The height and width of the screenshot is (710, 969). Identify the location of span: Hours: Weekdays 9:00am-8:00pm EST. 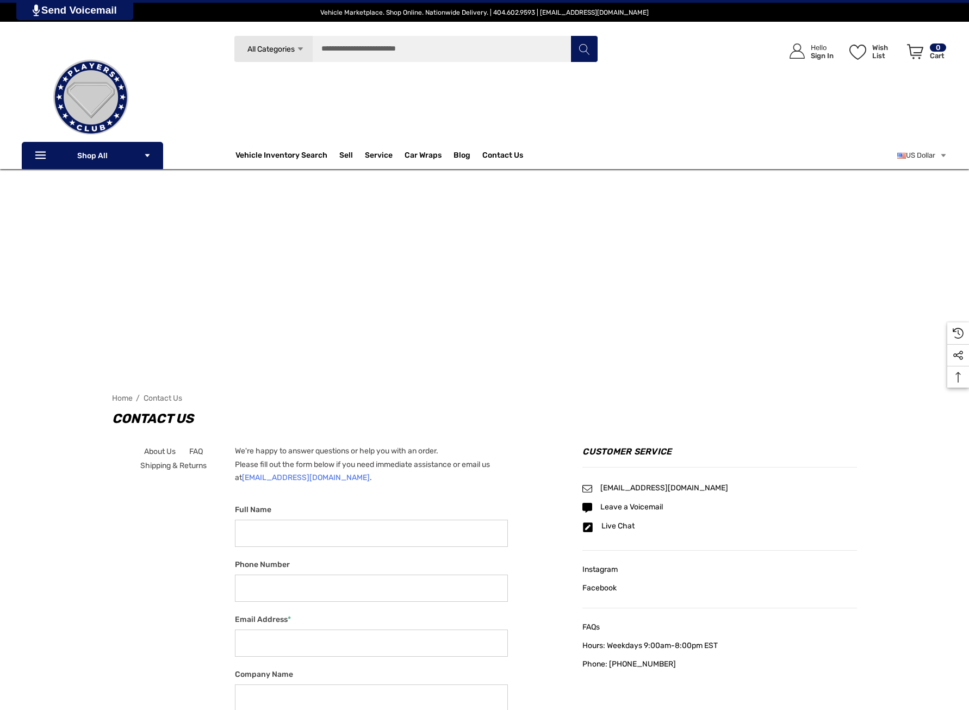
(650, 646).